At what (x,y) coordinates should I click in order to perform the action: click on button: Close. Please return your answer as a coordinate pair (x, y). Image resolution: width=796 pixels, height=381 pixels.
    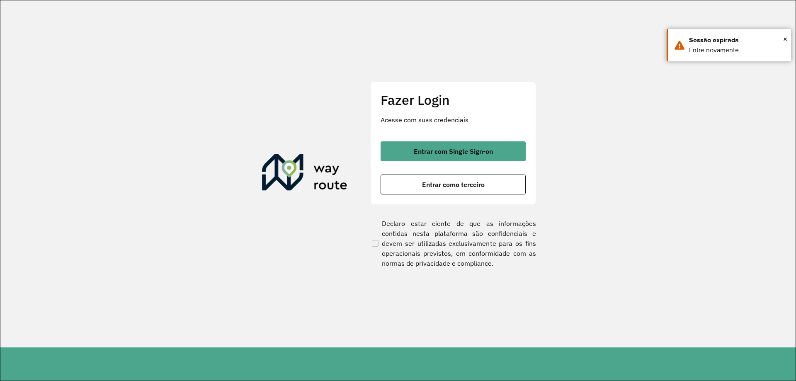
    Looking at the image, I should click on (785, 39).